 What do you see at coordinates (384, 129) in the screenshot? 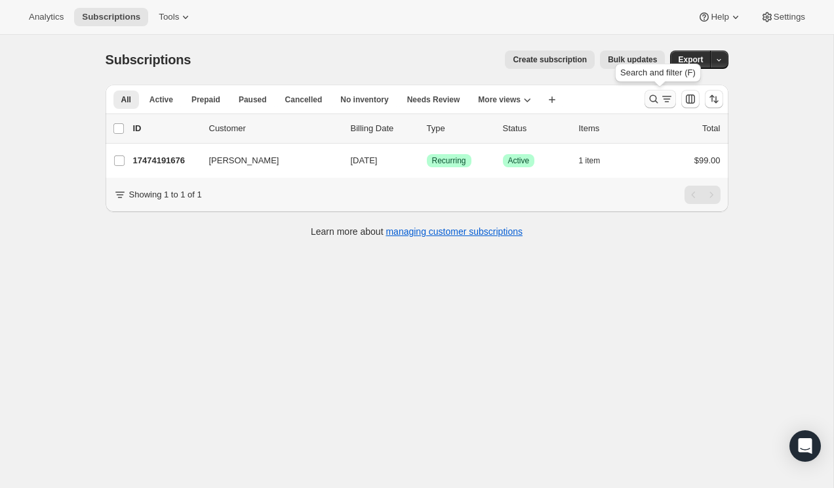
I see `p: Billing Date` at bounding box center [384, 129].